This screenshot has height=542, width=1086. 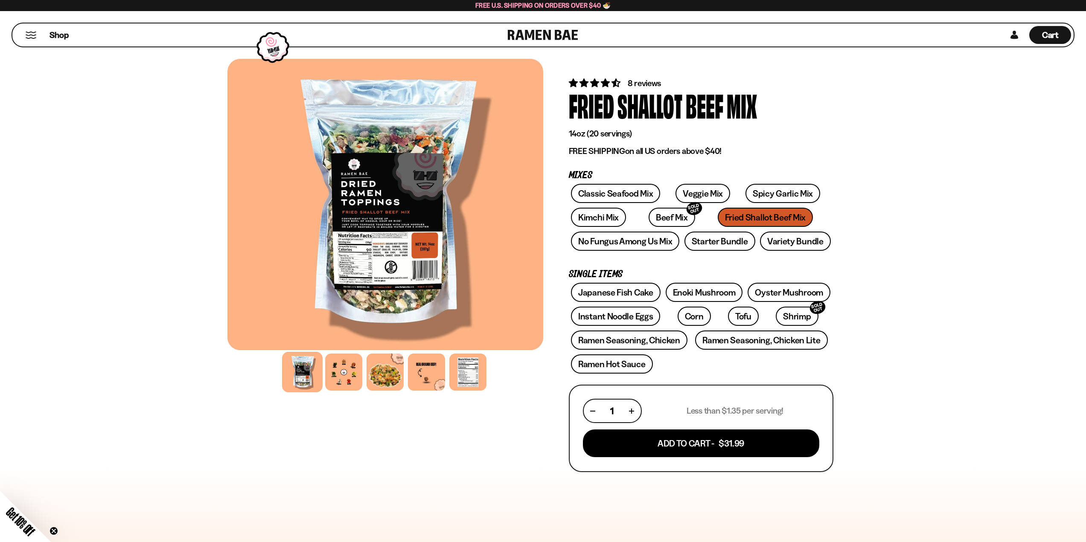 I want to click on a: Instant Noodle Eggs, so click(x=615, y=316).